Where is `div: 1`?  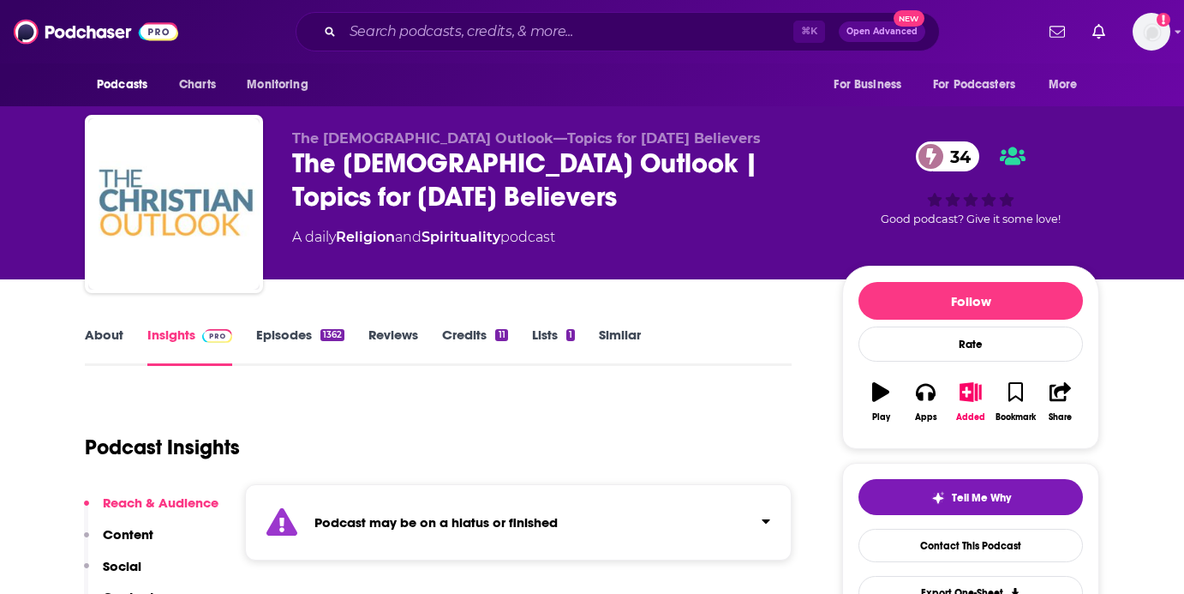
div: 1 is located at coordinates (570, 335).